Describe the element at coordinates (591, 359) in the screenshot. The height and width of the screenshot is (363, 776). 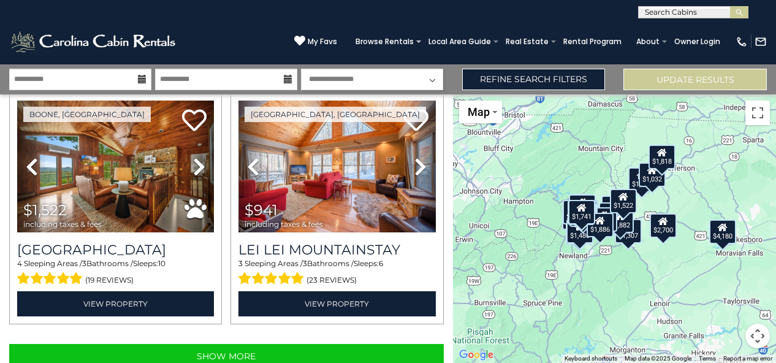
I see `button: Keyboard shortcuts` at that location.